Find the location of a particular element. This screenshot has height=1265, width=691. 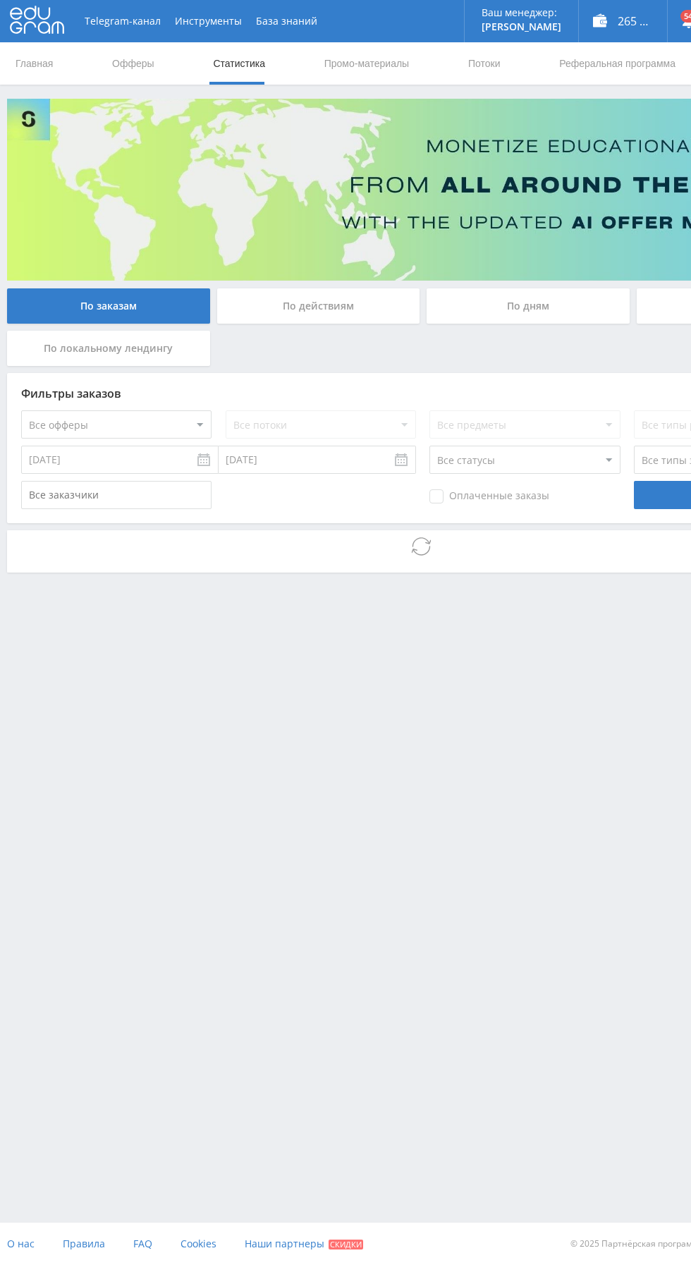

span: FAQ is located at coordinates (142, 1243).